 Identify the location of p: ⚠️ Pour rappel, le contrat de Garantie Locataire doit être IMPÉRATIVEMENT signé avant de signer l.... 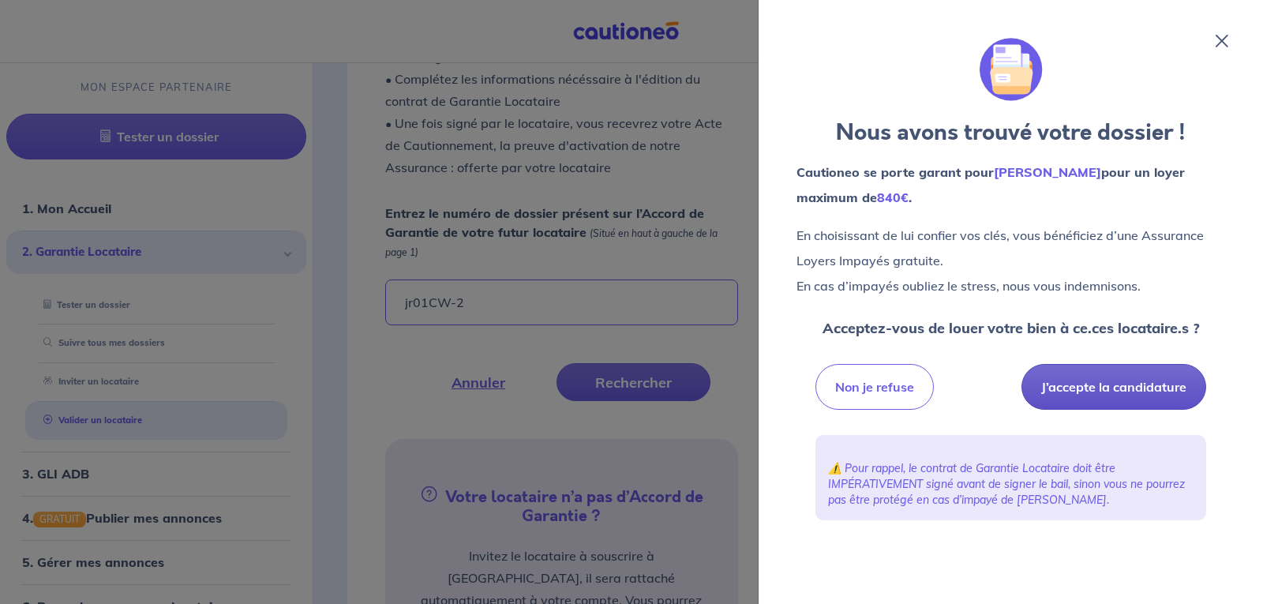
(1010, 484).